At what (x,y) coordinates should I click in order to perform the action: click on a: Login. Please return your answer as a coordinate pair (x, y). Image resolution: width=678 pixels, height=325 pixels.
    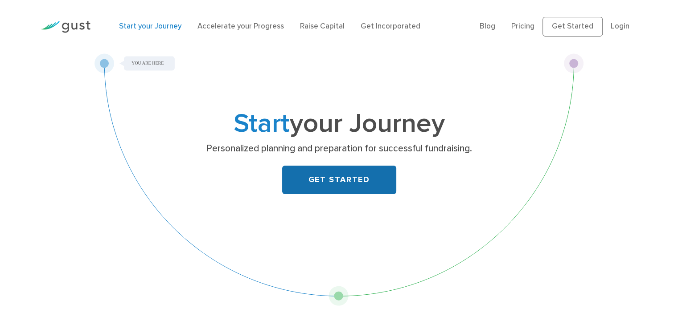
    Looking at the image, I should click on (620, 26).